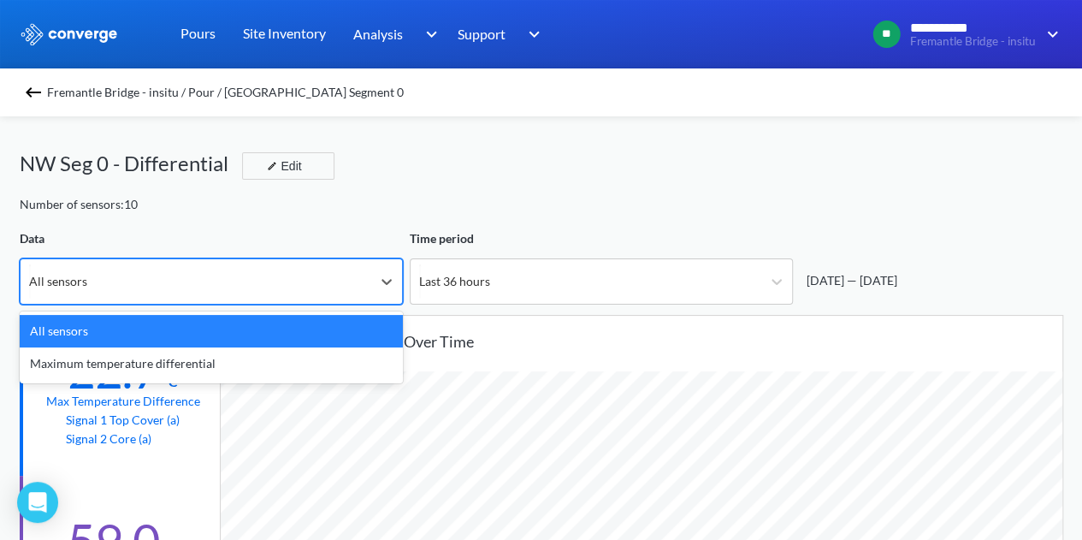  Describe the element at coordinates (79, 204) in the screenshot. I see `div: Number of sensors: 10` at that location.